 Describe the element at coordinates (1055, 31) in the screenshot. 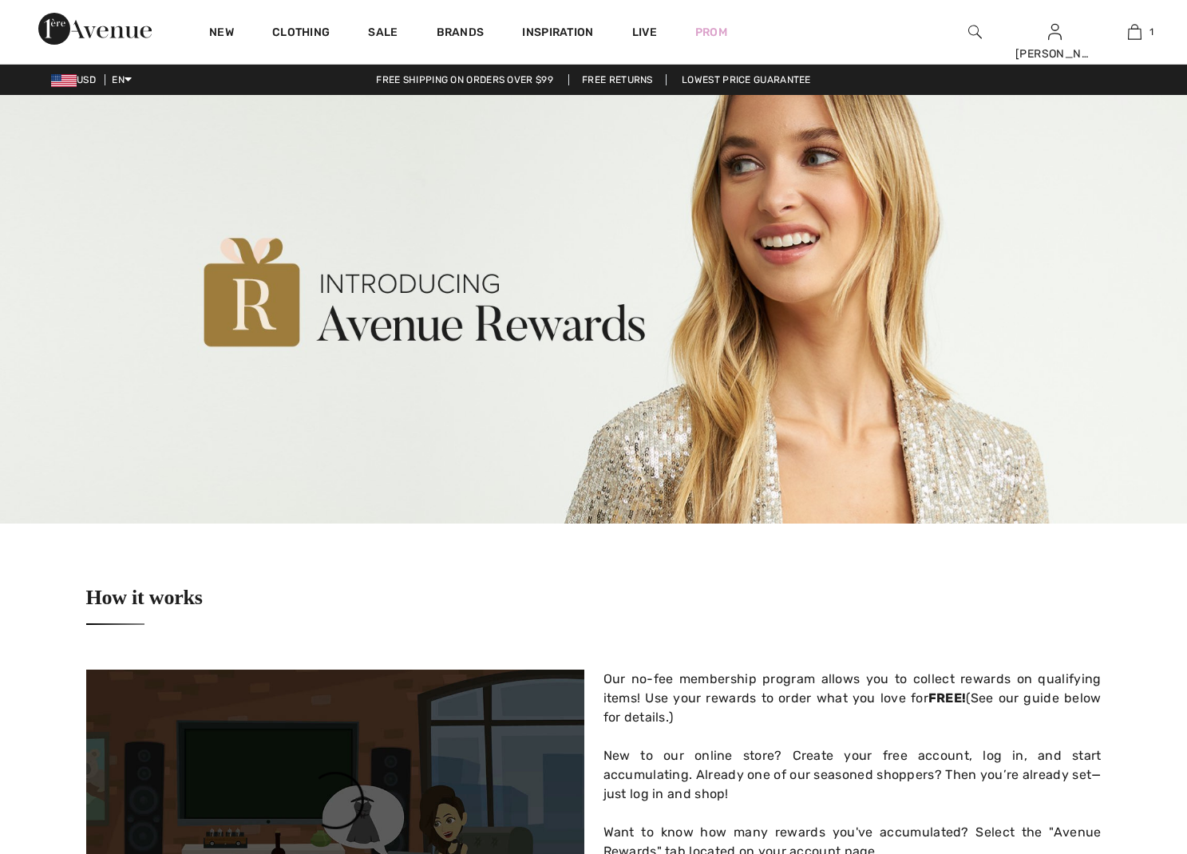

I see `a: Sign In` at that location.